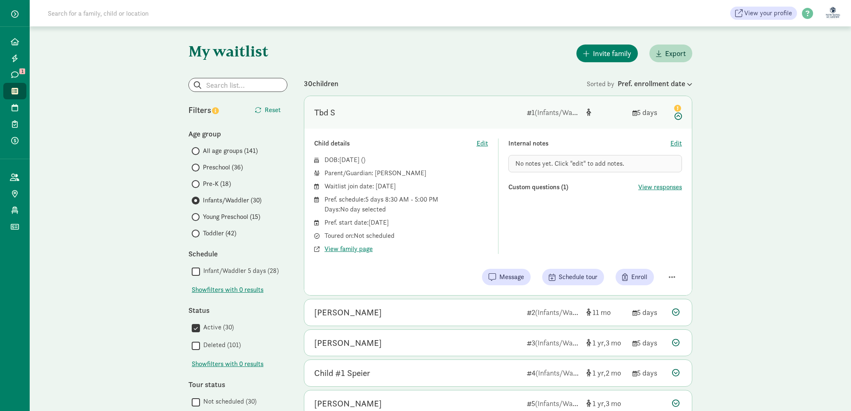 This screenshot has height=411, width=851. What do you see at coordinates (158, 13) in the screenshot?
I see `input: Search for a family, child or location` at bounding box center [158, 13].